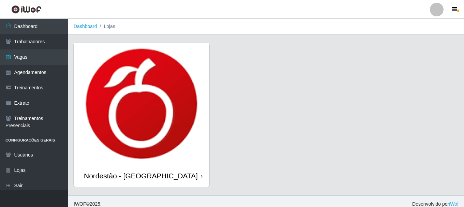 The width and height of the screenshot is (464, 207). Describe the element at coordinates (85, 26) in the screenshot. I see `a: Dashboard` at that location.